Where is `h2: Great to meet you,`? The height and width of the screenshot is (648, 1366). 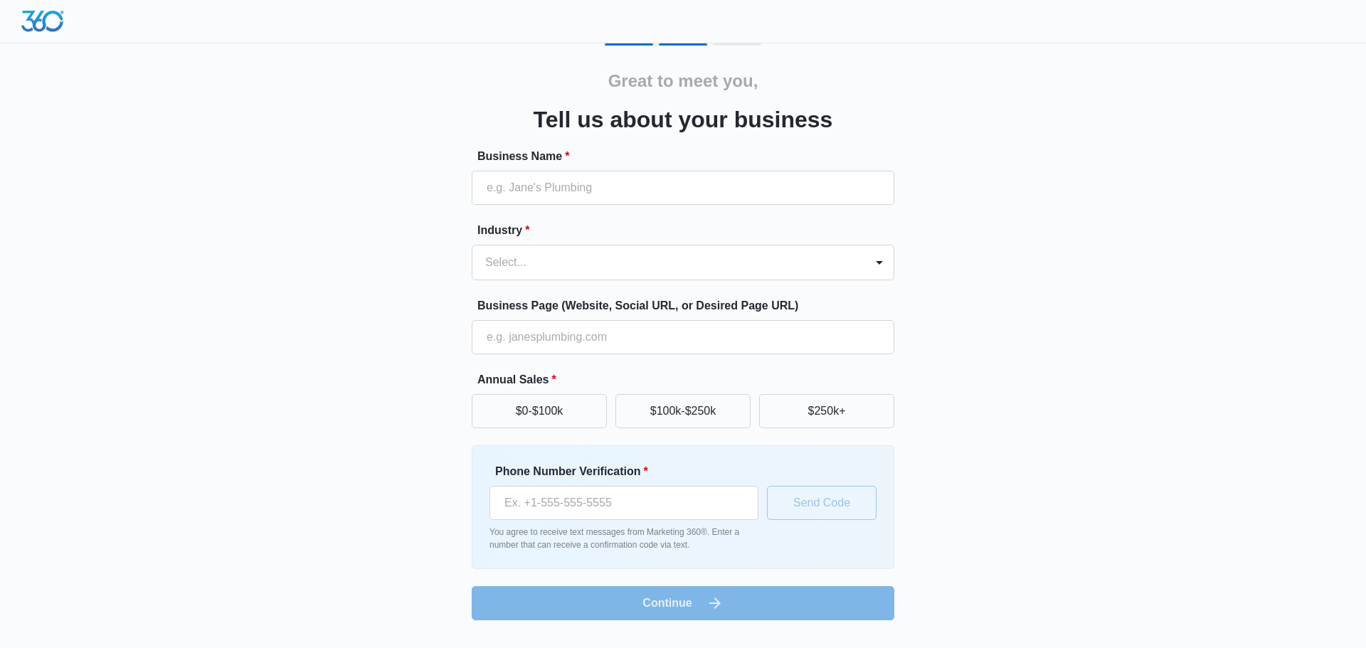 h2: Great to meet you, is located at coordinates (683, 81).